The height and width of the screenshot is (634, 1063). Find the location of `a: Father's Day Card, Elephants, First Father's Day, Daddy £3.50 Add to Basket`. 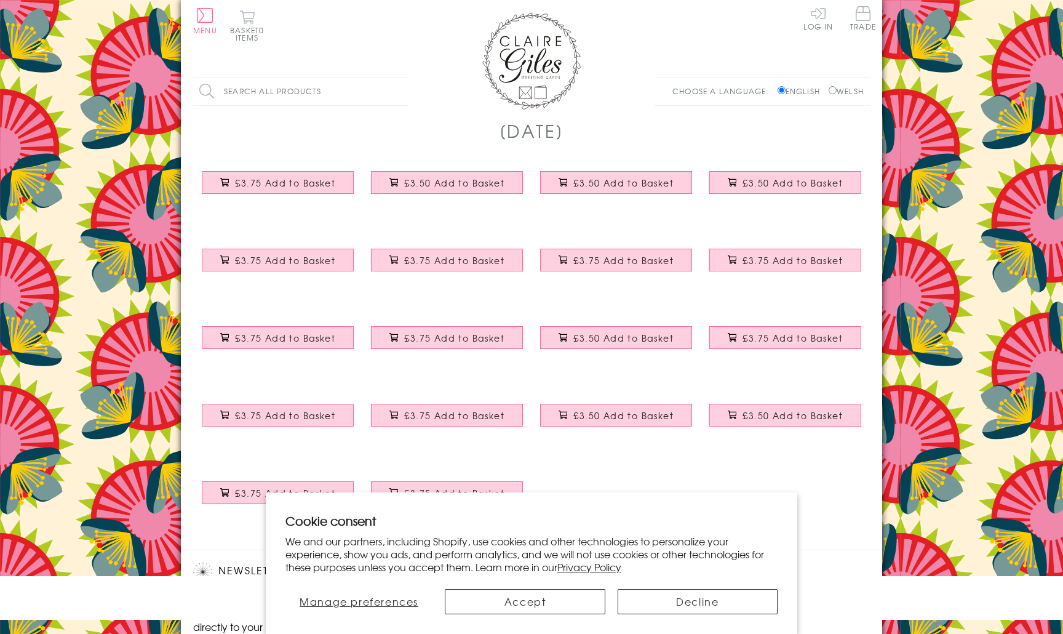

a: Father's Day Card, Elephants, First Father's Day, Daddy £3.50 Add to Basket is located at coordinates (616, 343).